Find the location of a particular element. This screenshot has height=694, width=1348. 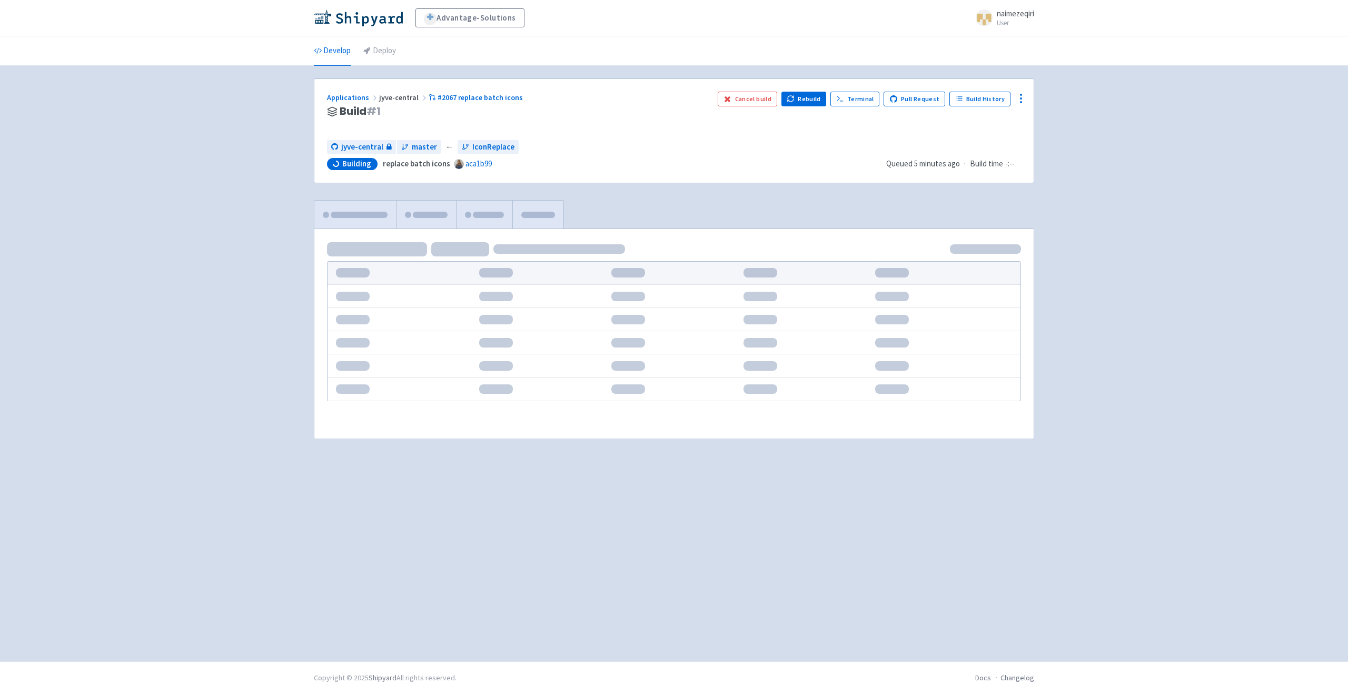

time: 5 minutes ago is located at coordinates (937, 163).